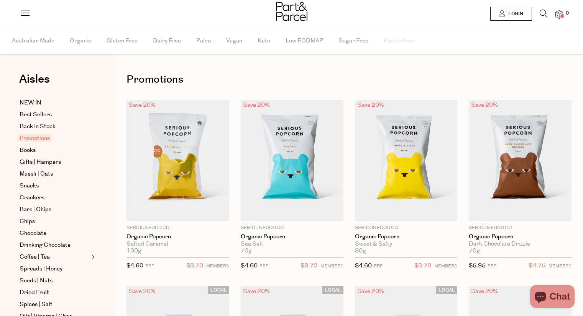 Image resolution: width=583 pixels, height=316 pixels. What do you see at coordinates (54, 269) in the screenshot?
I see `a: Spreads | Honey` at bounding box center [54, 269].